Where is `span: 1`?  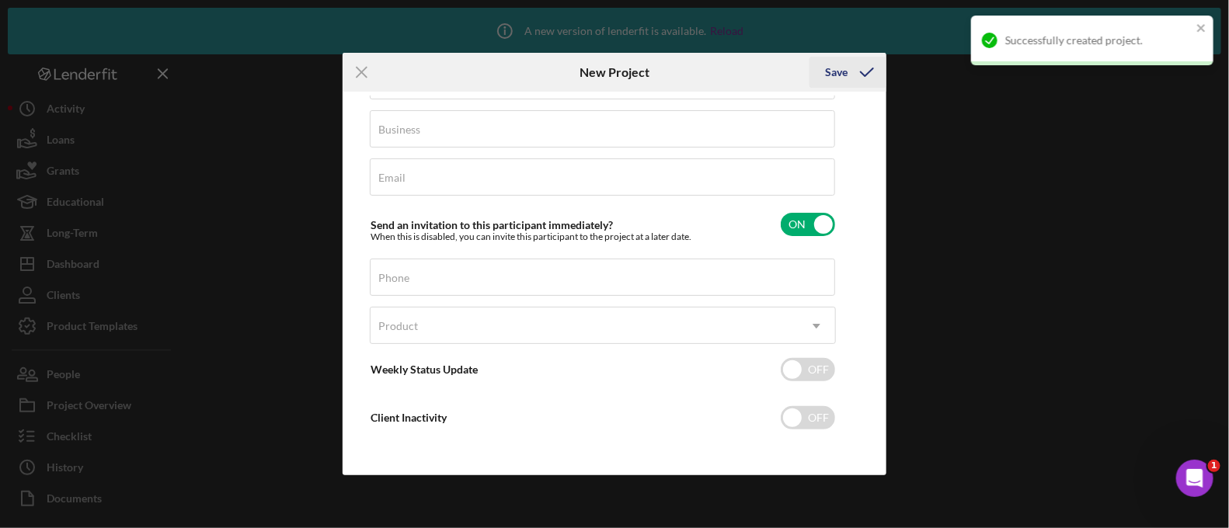
span: 1 is located at coordinates (1214, 466).